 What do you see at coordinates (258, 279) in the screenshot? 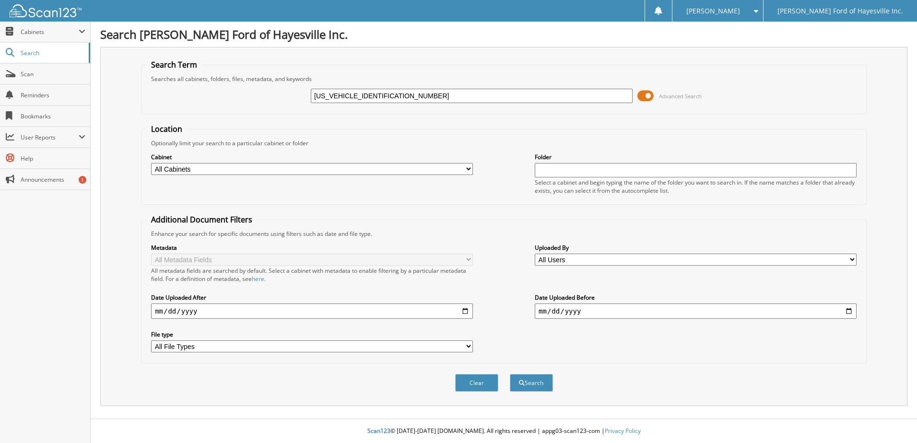
I see `a: here` at bounding box center [258, 279].